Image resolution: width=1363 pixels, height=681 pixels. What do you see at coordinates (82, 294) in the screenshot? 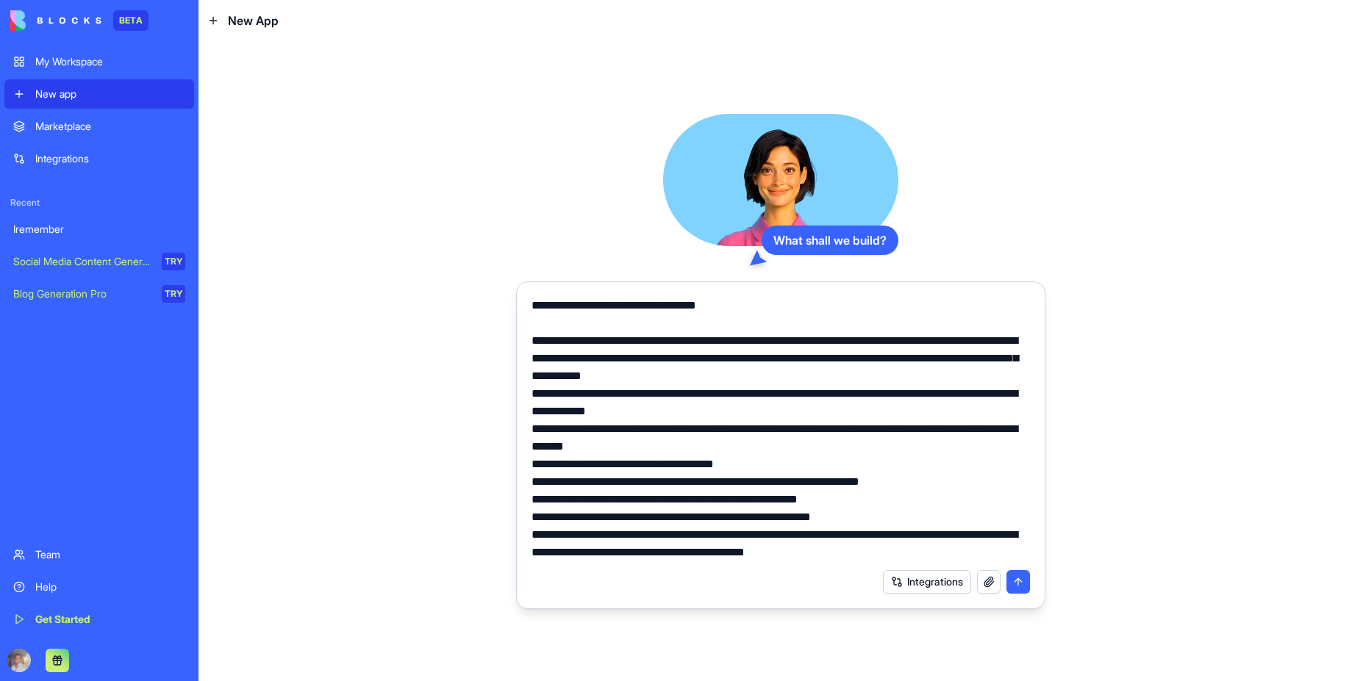
I see `div: Blog Generation Pro` at bounding box center [82, 294].